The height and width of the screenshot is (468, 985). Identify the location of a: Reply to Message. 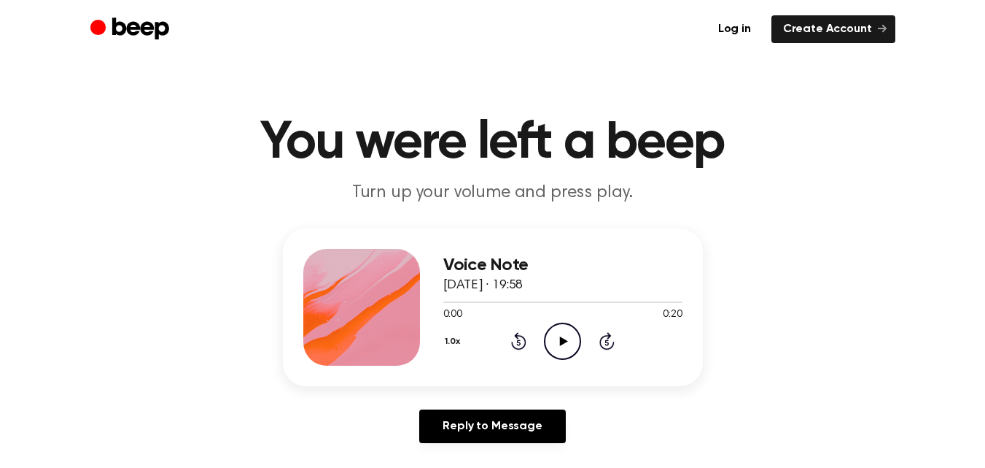
(492, 426).